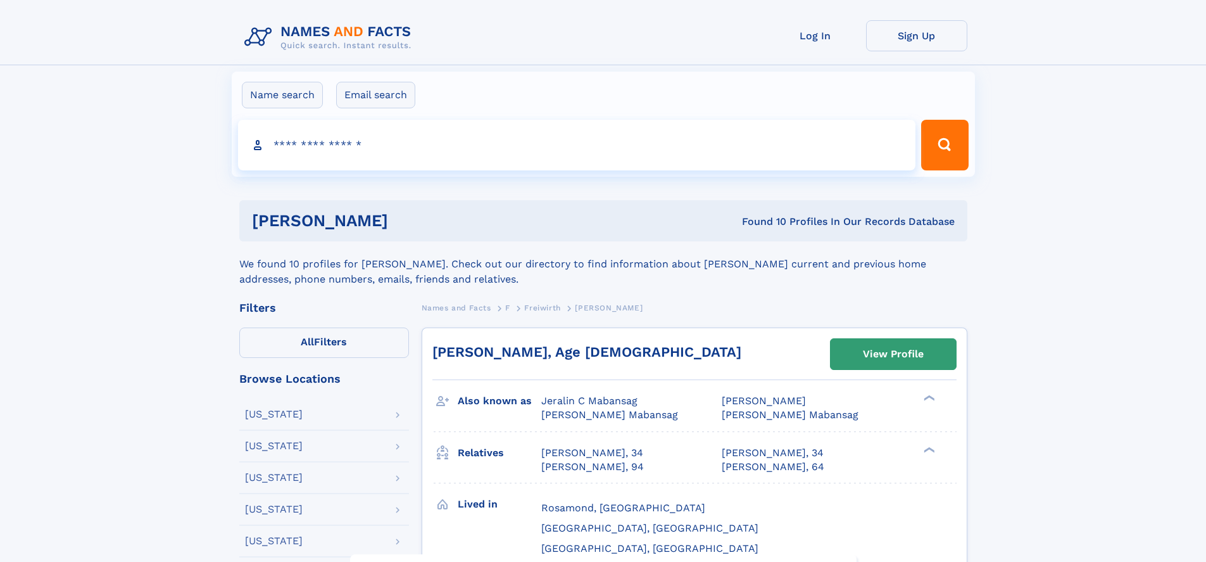  Describe the element at coordinates (542, 307) in the screenshot. I see `a: Freiwirth` at that location.